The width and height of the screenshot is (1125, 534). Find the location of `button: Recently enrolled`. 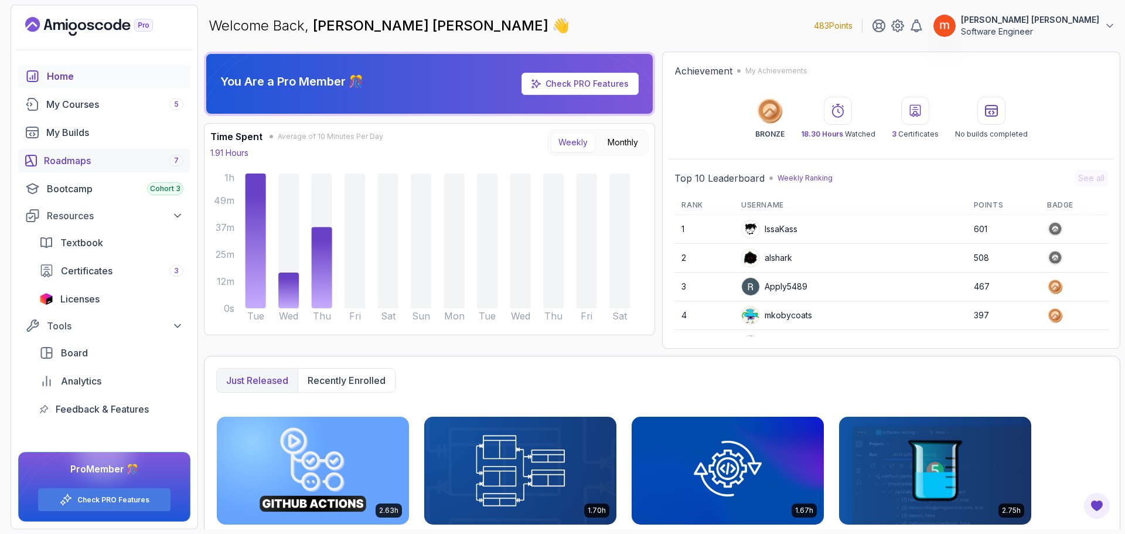

button: Recently enrolled is located at coordinates (346, 380).